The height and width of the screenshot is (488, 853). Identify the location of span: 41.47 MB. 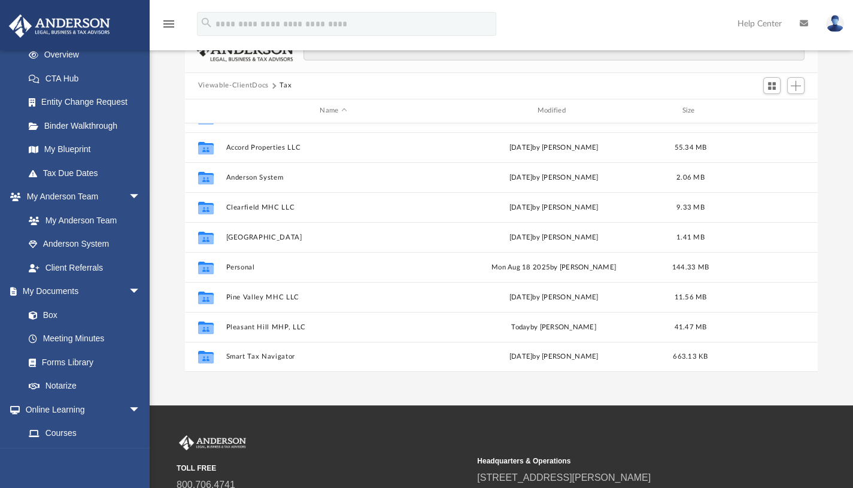
(690, 326).